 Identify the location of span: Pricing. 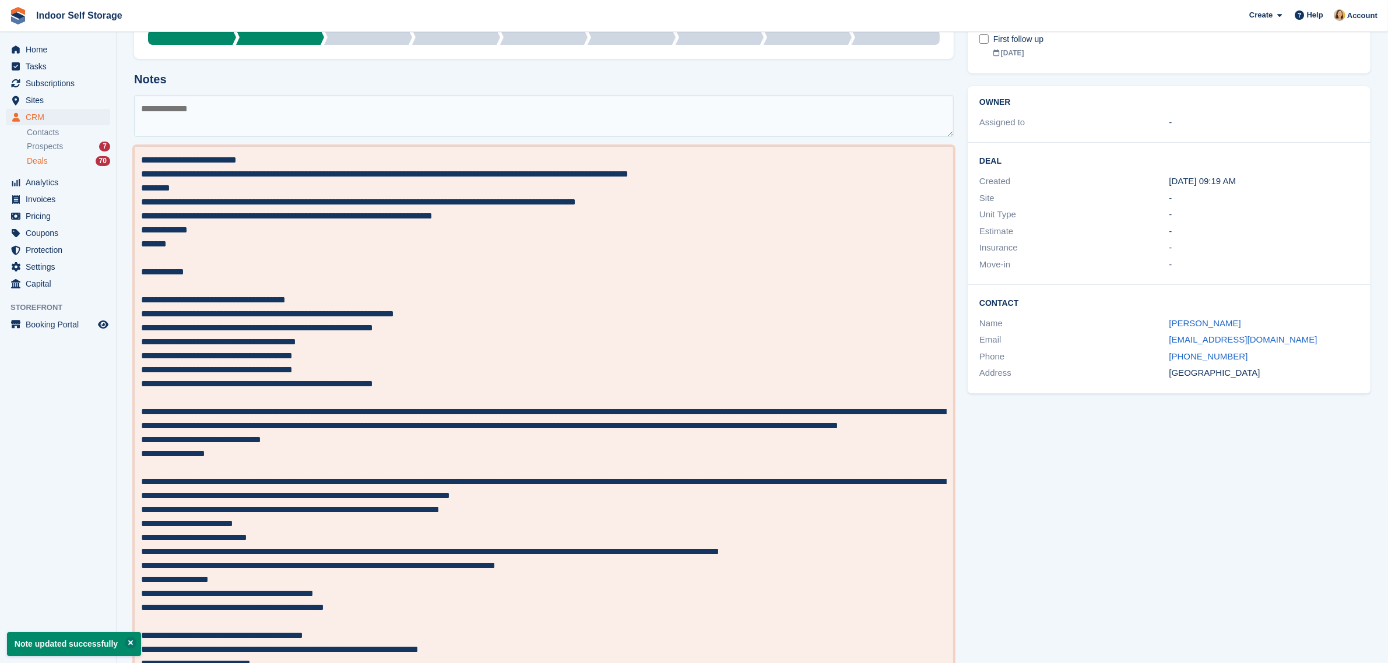
(61, 216).